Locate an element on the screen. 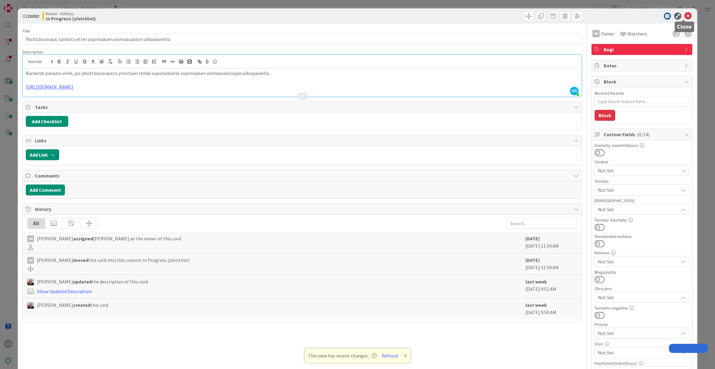  span: Kenno - Kehitys is located at coordinates (71, 14).